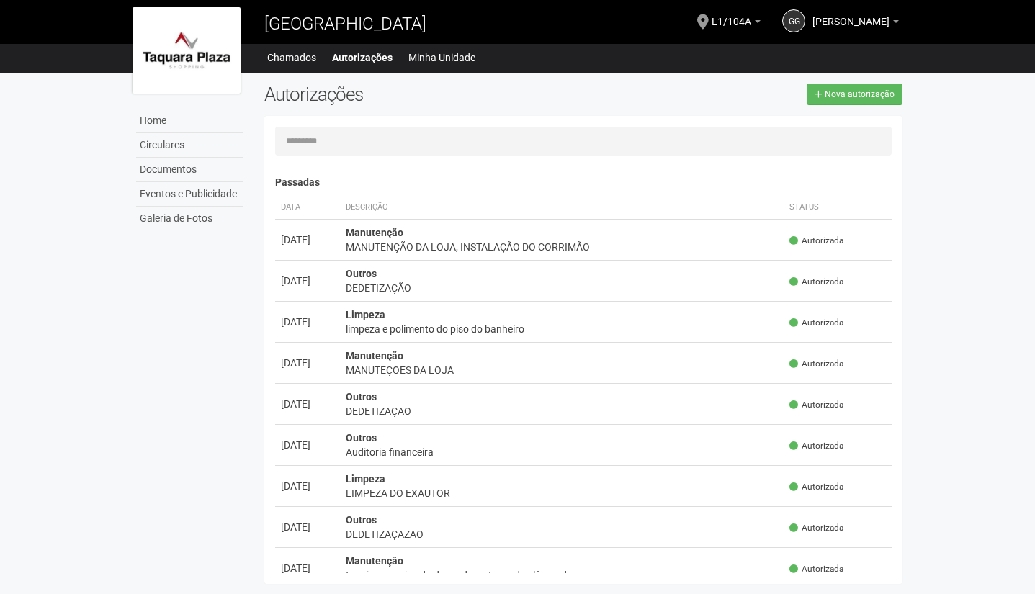  What do you see at coordinates (837, 207) in the screenshot?
I see `th: Status` at bounding box center [837, 207].